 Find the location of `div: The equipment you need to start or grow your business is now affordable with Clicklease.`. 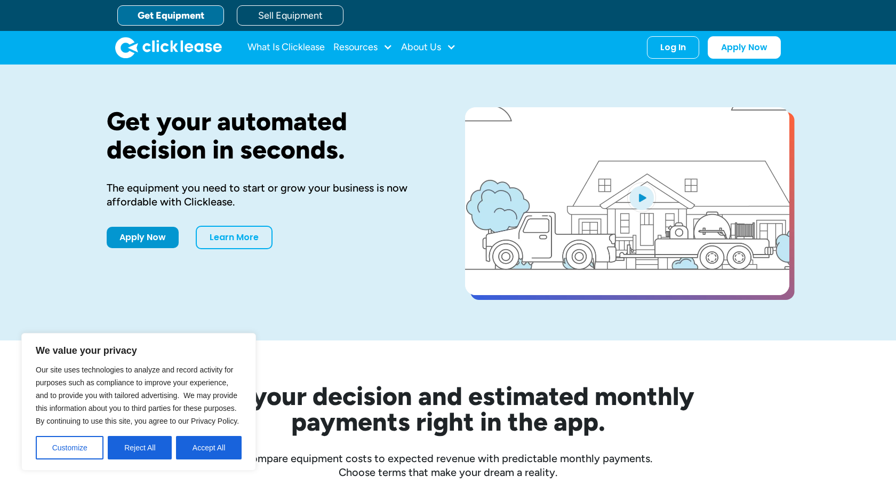

div: The equipment you need to start or grow your business is now affordable with Clicklease. is located at coordinates (269, 195).